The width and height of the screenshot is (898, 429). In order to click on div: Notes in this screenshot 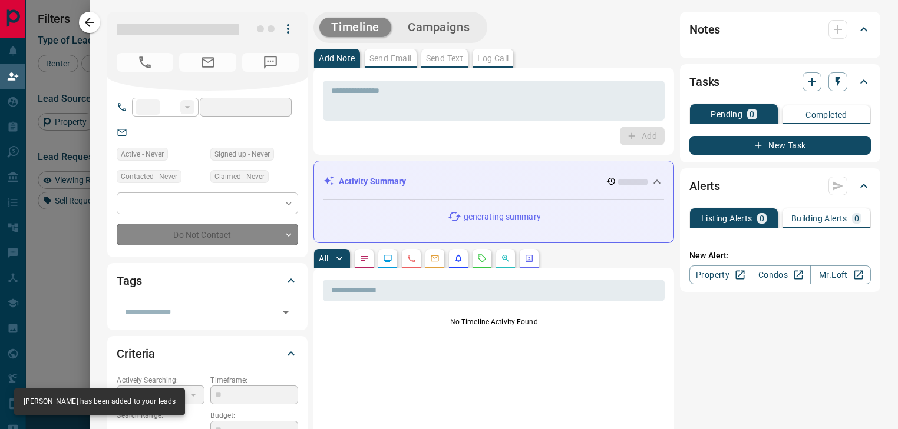, I will do `click(780, 29)`.